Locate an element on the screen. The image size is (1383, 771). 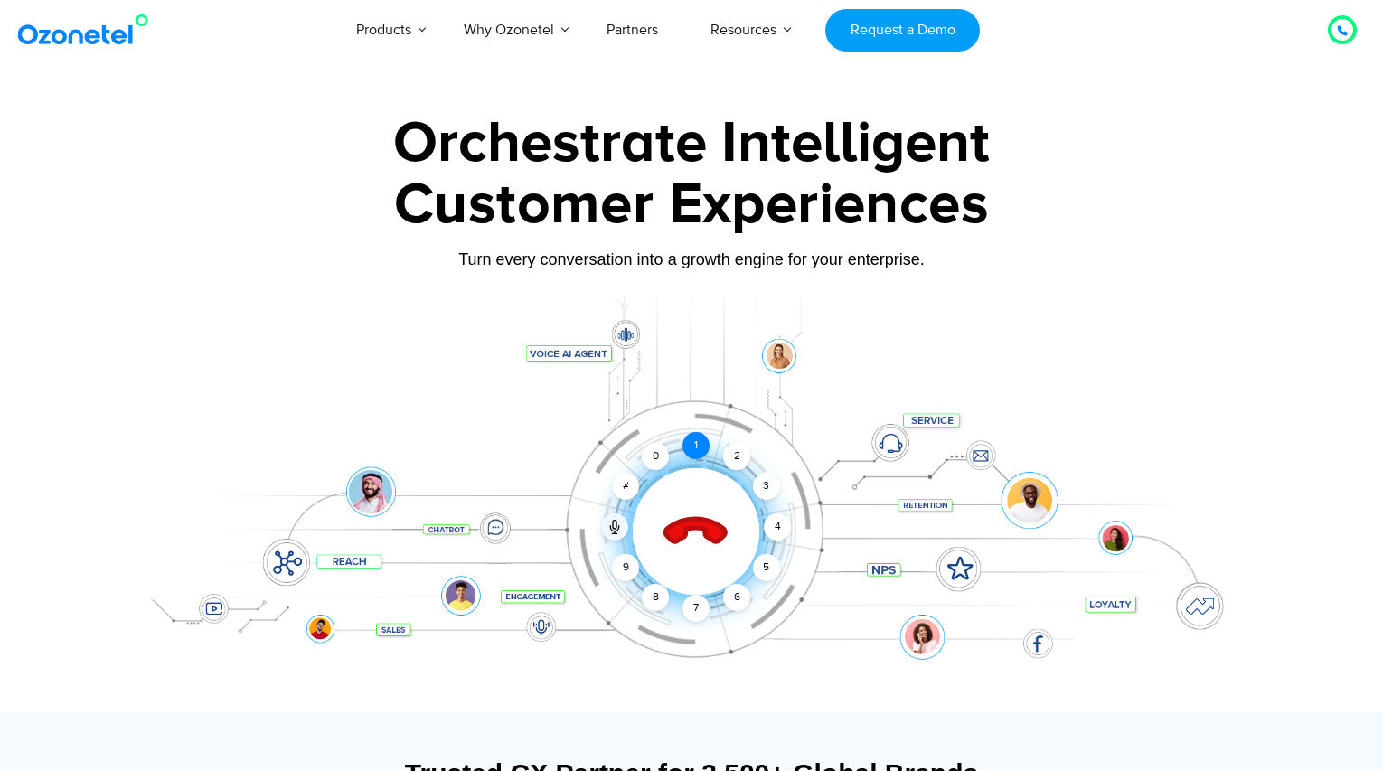
div: Turn every conversation into a growth engine for your enterprise. is located at coordinates (691, 259).